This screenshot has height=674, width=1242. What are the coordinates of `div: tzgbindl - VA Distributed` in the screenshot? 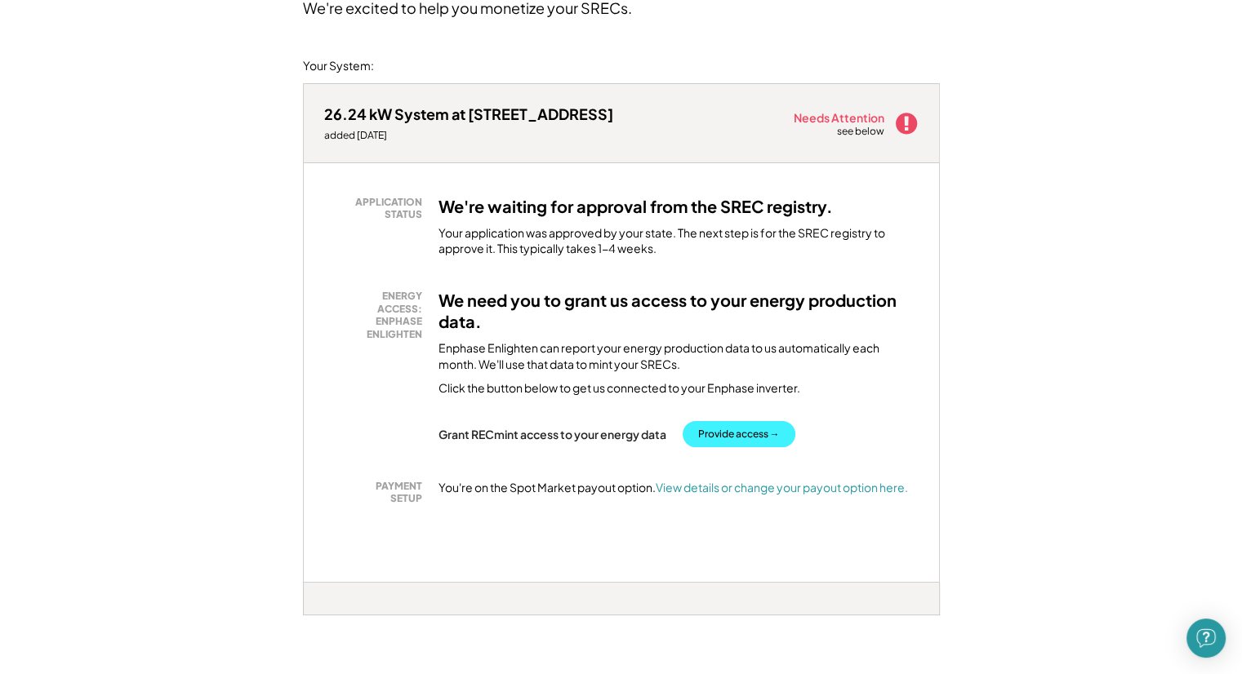 It's located at (330, 619).